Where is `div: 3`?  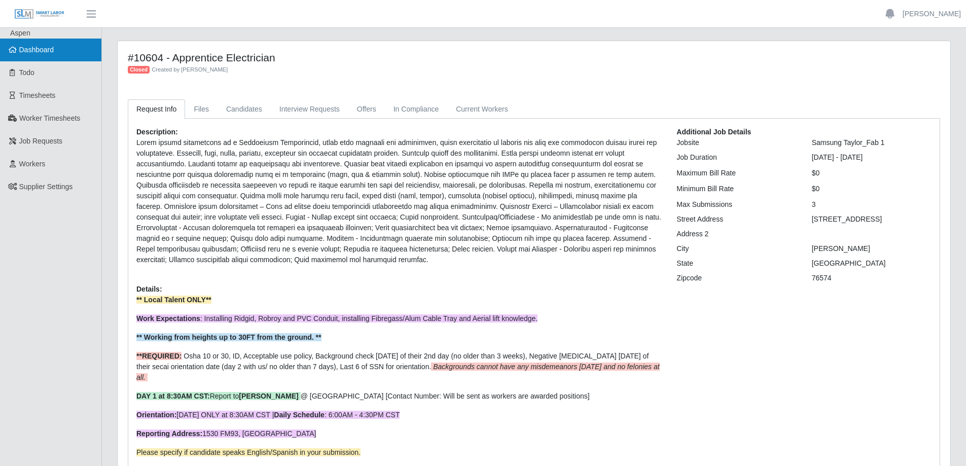 div: 3 is located at coordinates (872, 204).